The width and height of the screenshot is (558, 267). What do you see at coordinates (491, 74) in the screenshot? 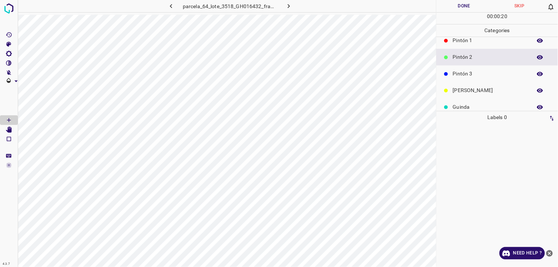
I see `p: Pintón 3` at bounding box center [491, 74].